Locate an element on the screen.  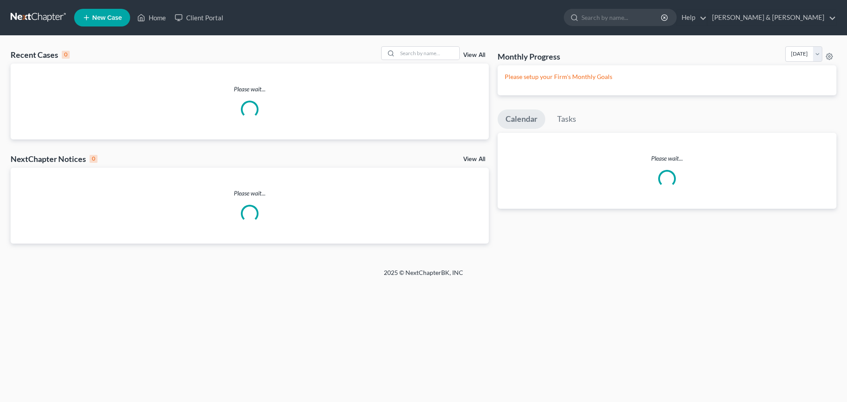
a: Client Portal is located at coordinates (199, 18).